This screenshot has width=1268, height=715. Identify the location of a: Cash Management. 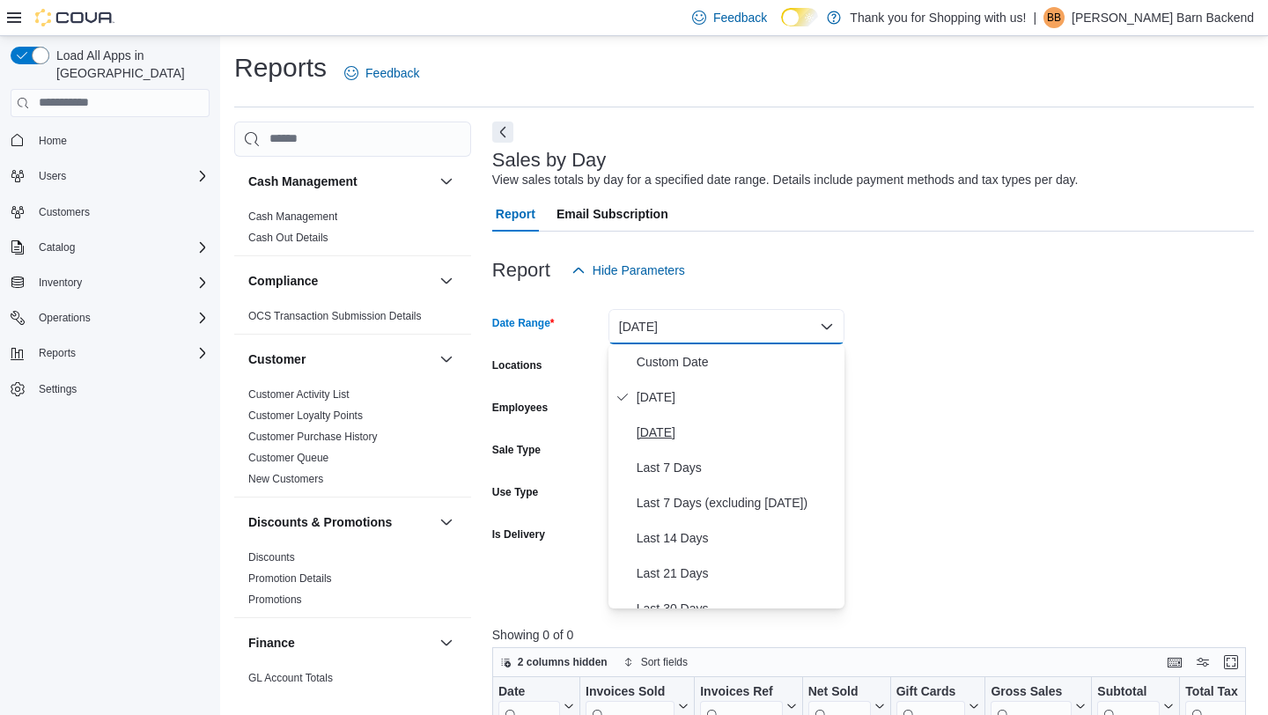
(292, 217).